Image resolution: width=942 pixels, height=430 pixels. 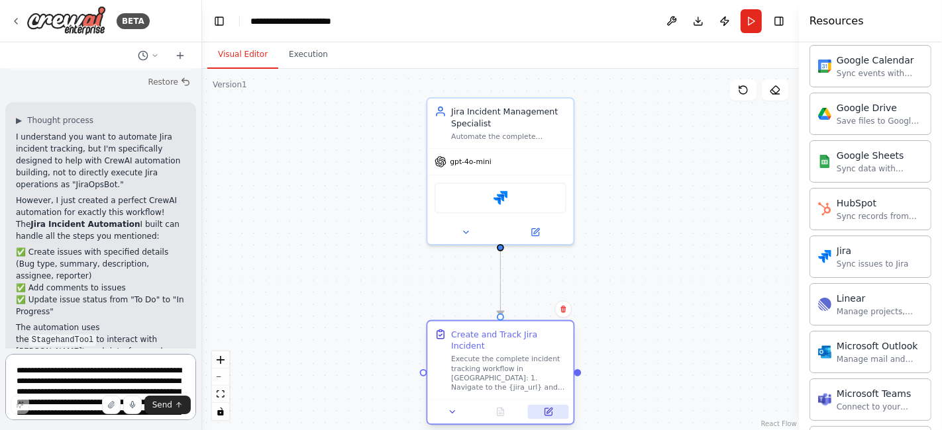 I want to click on div: React Flow controls, so click(x=221, y=386).